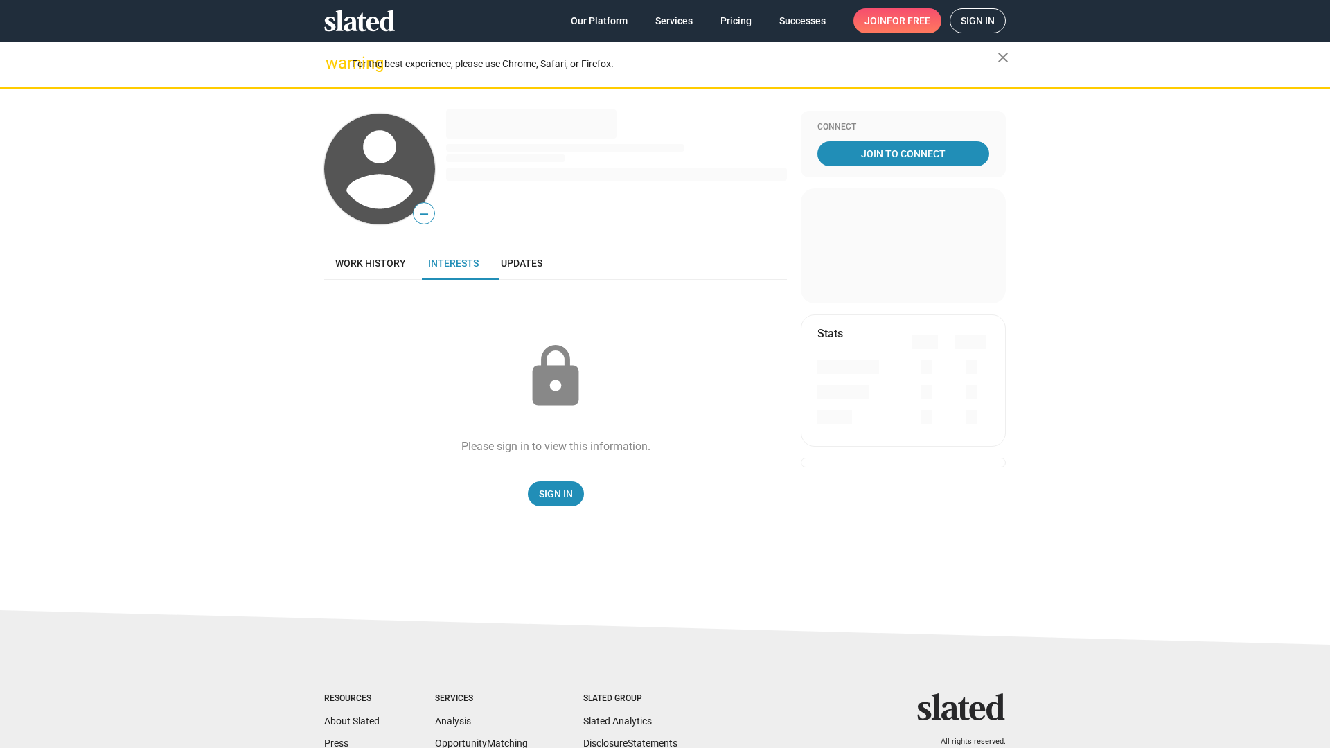  I want to click on a: Slated Analytics, so click(617, 721).